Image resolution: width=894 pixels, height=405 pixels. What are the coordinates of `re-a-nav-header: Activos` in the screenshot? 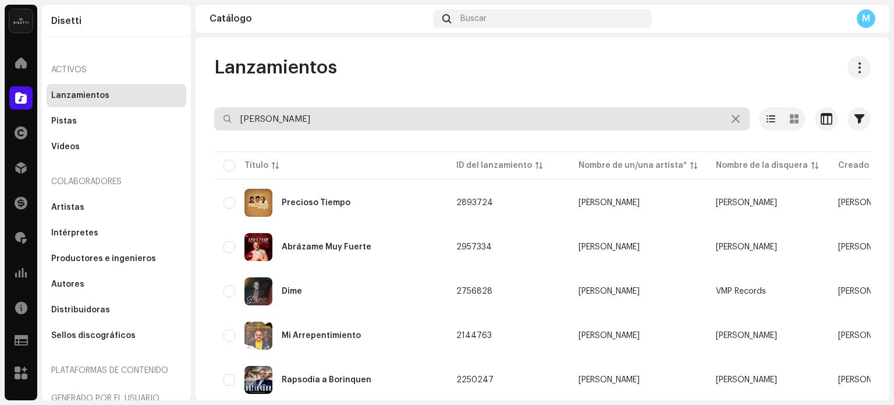 It's located at (116, 70).